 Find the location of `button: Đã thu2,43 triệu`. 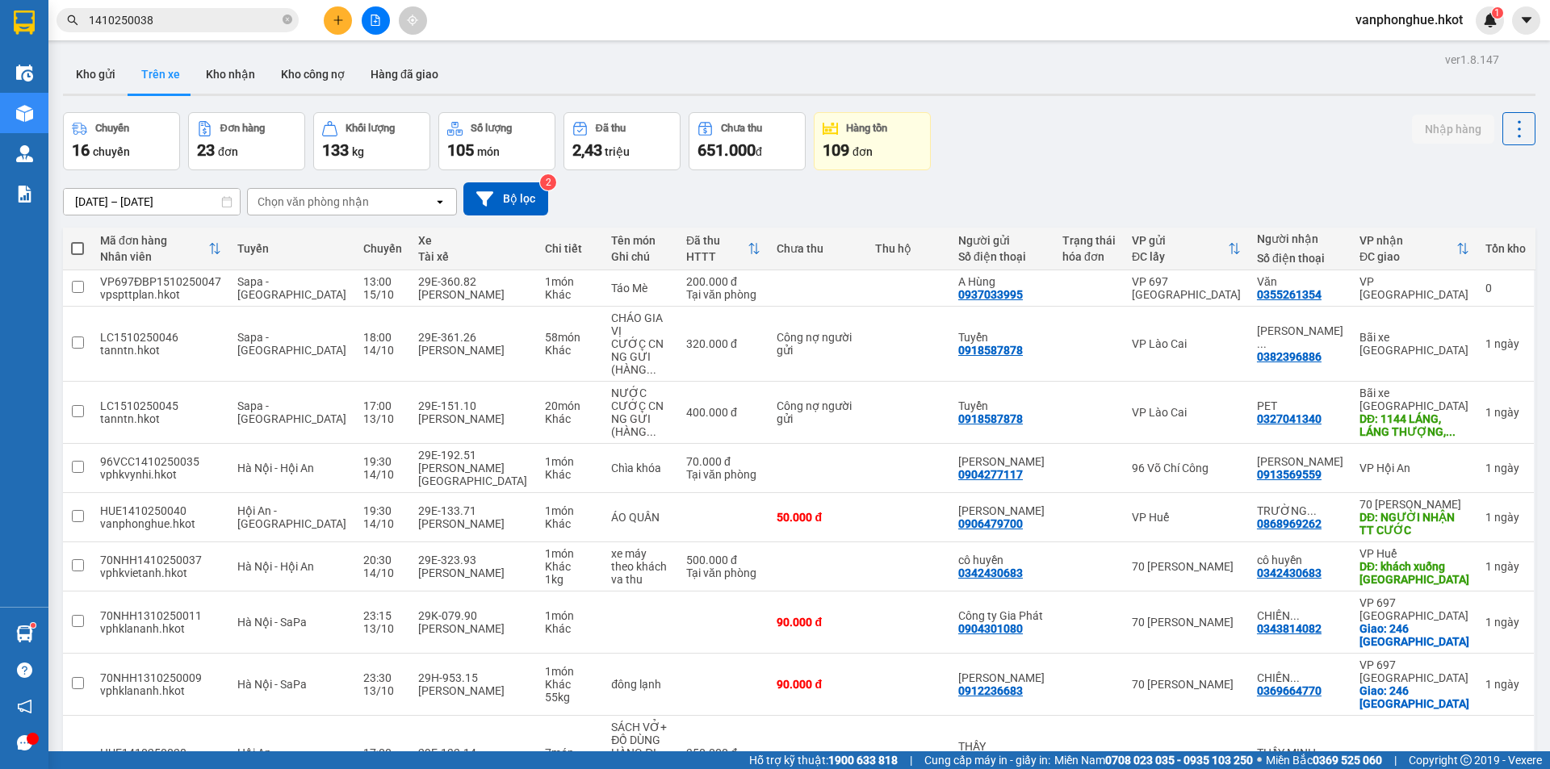

button: Đã thu2,43 triệu is located at coordinates (621, 141).